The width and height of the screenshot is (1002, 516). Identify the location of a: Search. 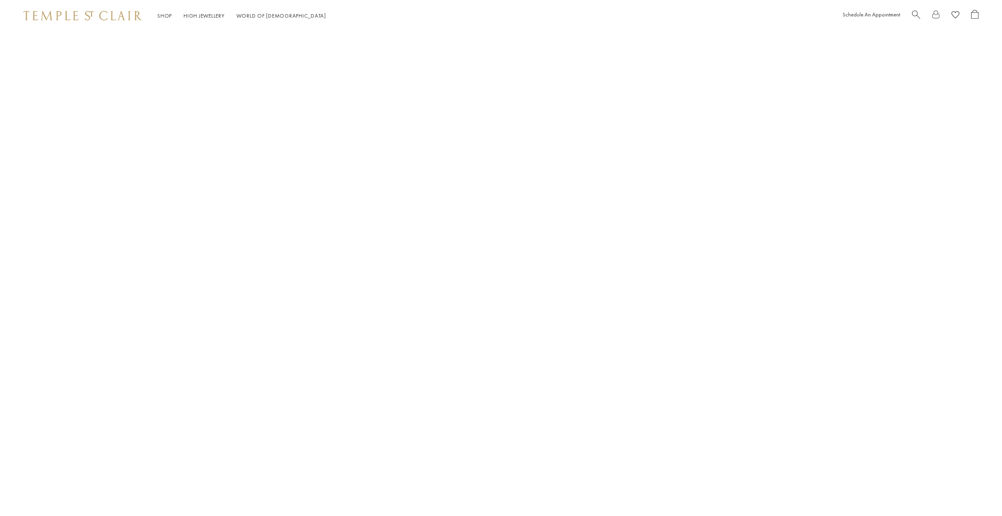
(915, 16).